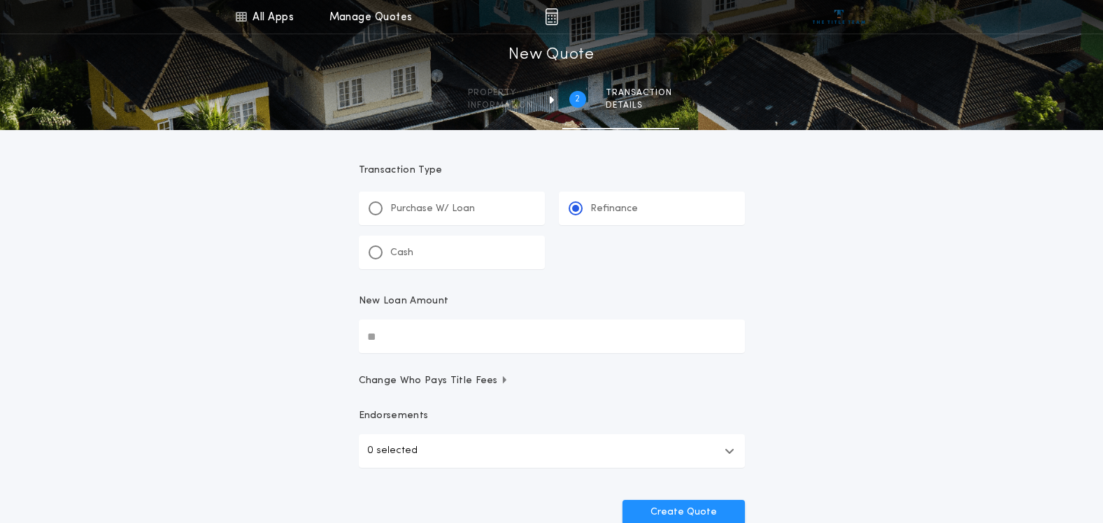  Describe the element at coordinates (392, 451) in the screenshot. I see `p: 0 selected` at that location.